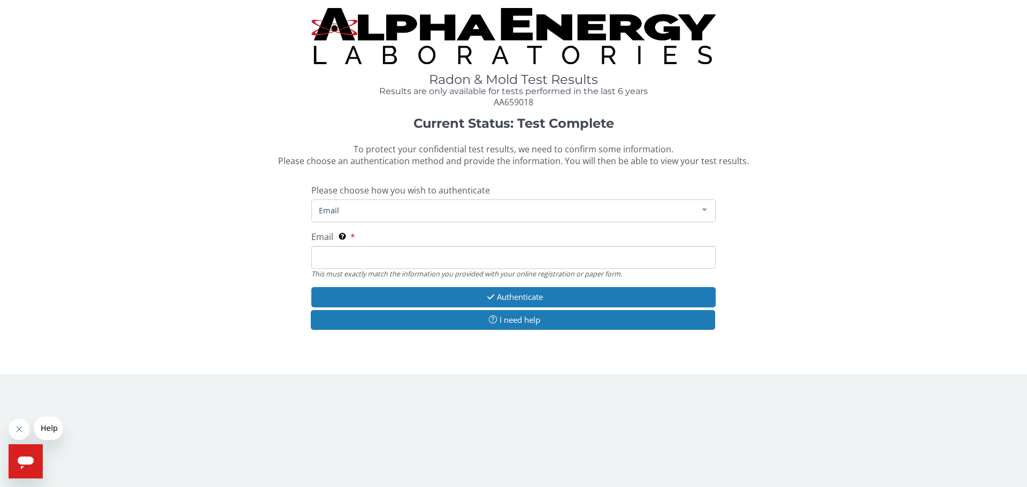 This screenshot has width=1027, height=487. Describe the element at coordinates (513, 297) in the screenshot. I see `button: Authenticate` at that location.